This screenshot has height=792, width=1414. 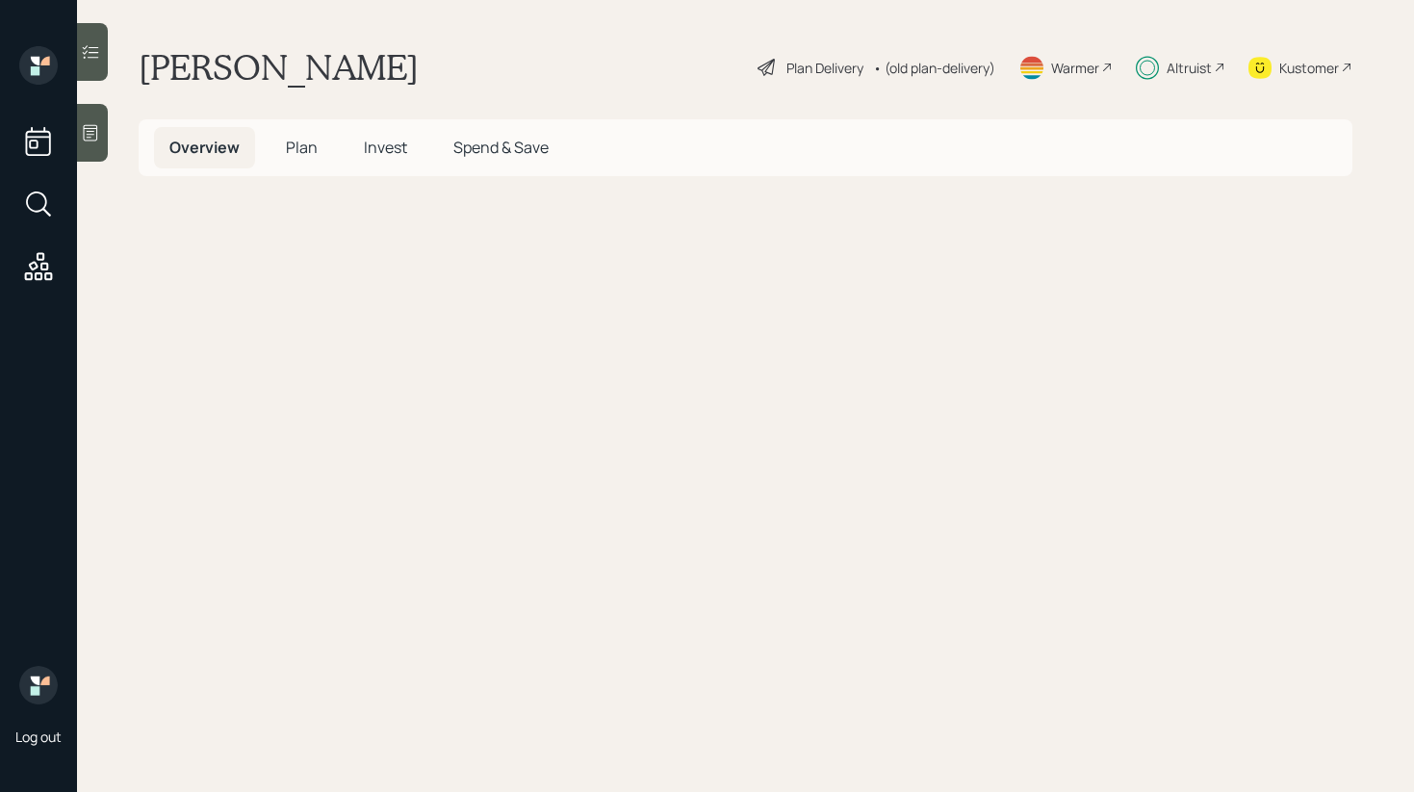 What do you see at coordinates (934, 67) in the screenshot?
I see `div: • (old plan-delivery)` at bounding box center [934, 67].